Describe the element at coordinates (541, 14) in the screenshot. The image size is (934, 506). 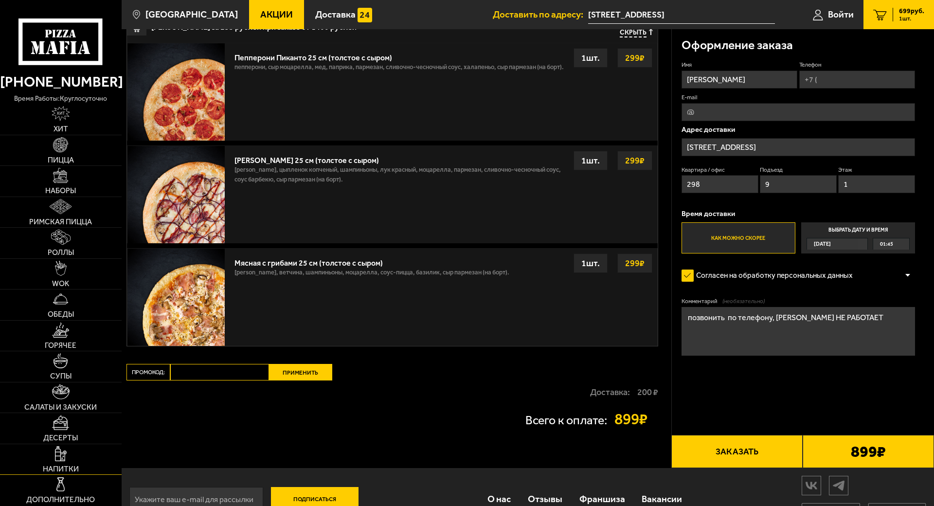
I see `span: Доставить по адресу:` at that location.